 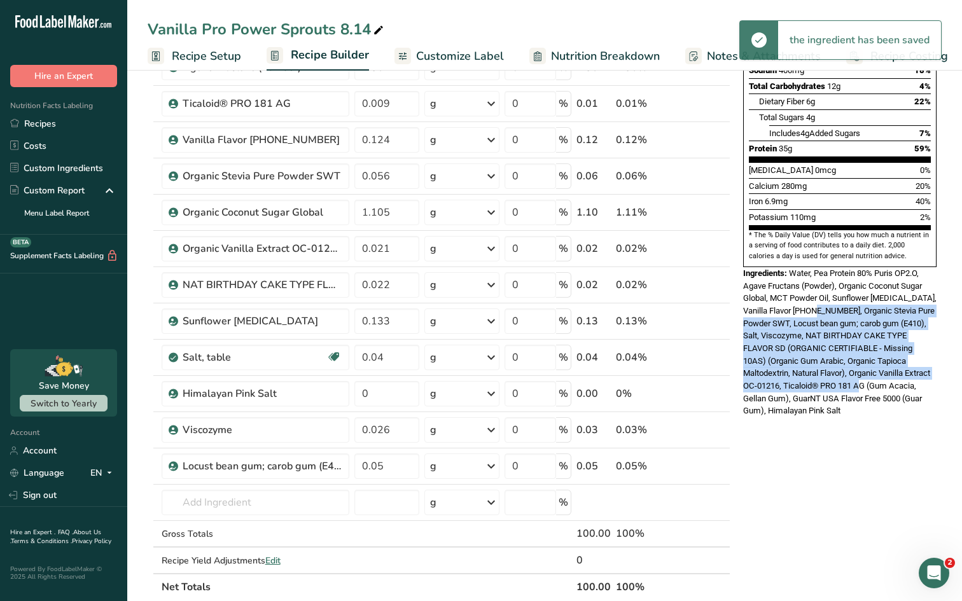 What do you see at coordinates (594, 213) in the screenshot?
I see `div: 1.10` at bounding box center [594, 213].